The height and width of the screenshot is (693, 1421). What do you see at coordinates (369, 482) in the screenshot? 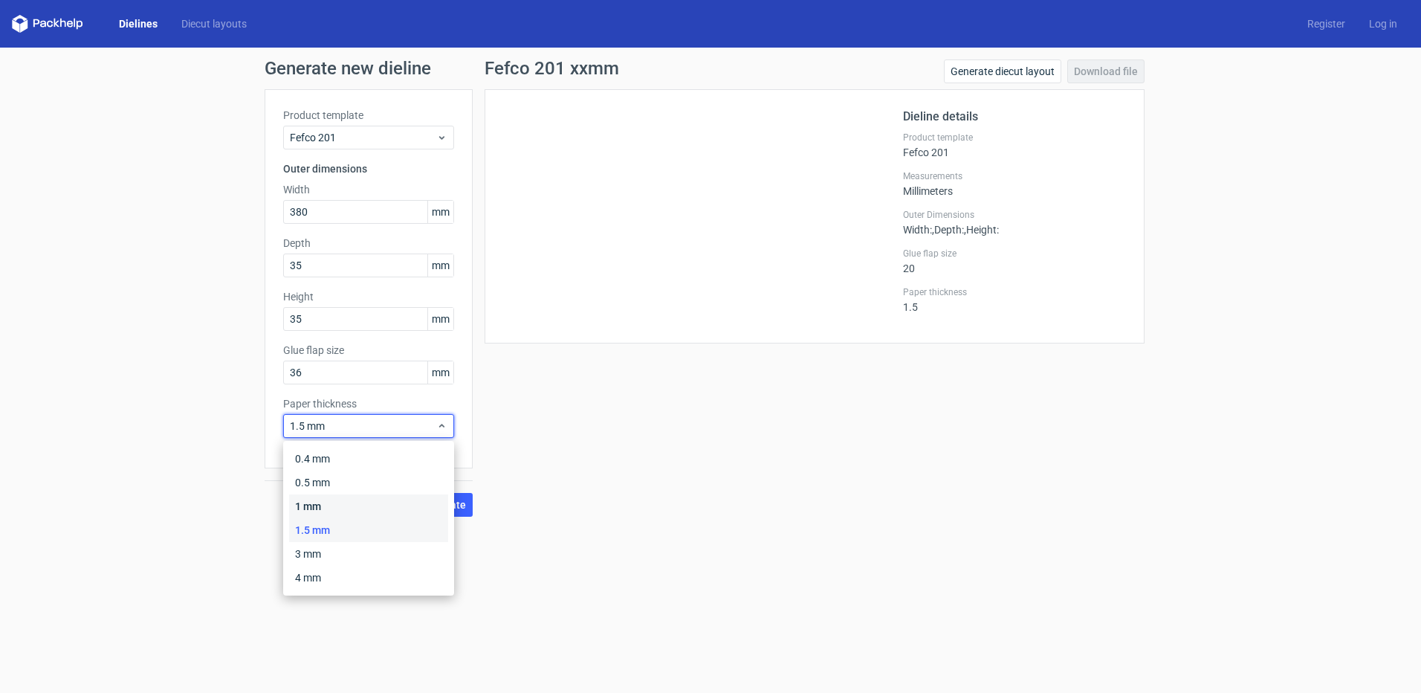
I see `div: 0.5 mm` at bounding box center [369, 482].